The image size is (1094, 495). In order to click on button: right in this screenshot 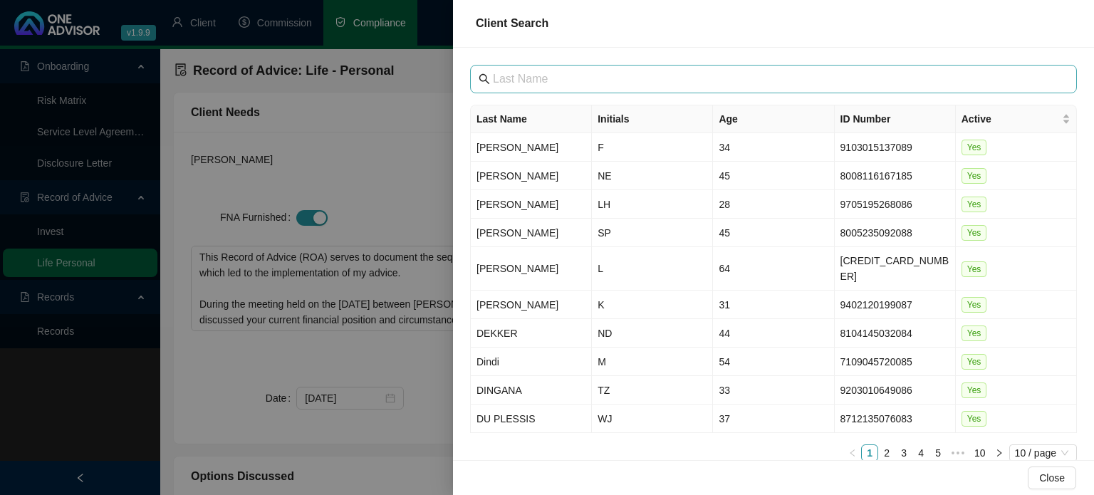, I will do `click(999, 453)`.